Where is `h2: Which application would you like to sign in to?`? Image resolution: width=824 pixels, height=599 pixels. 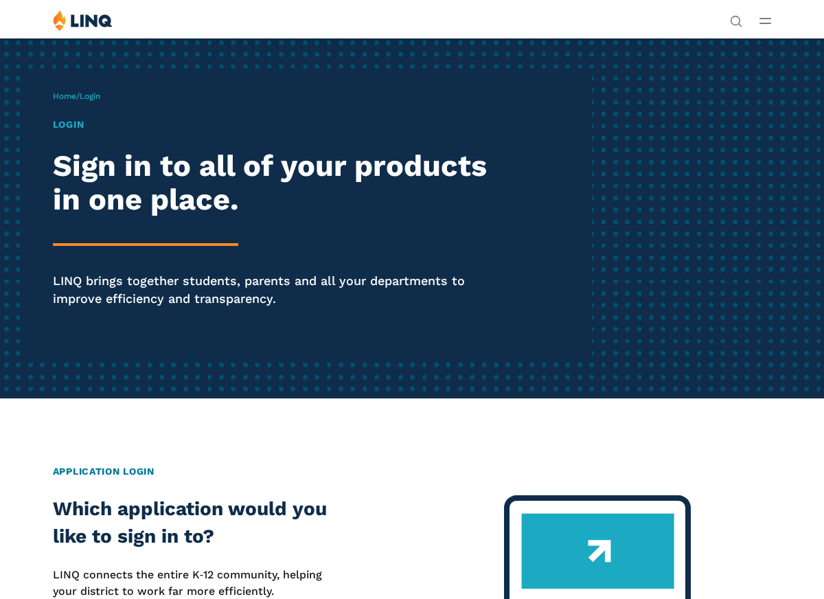
h2: Which application would you like to sign in to? is located at coordinates (196, 523).